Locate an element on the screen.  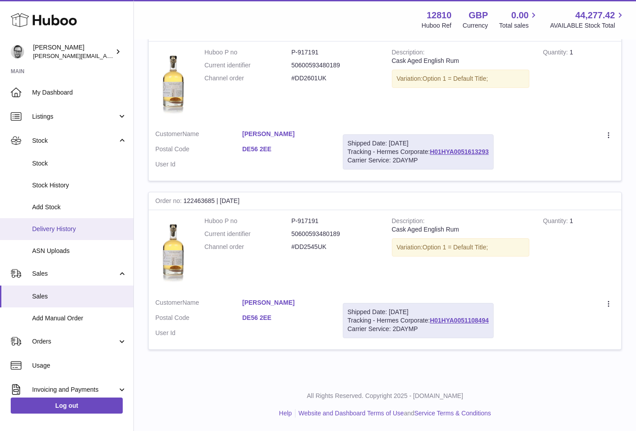
span: Delivery History is located at coordinates (79, 229).